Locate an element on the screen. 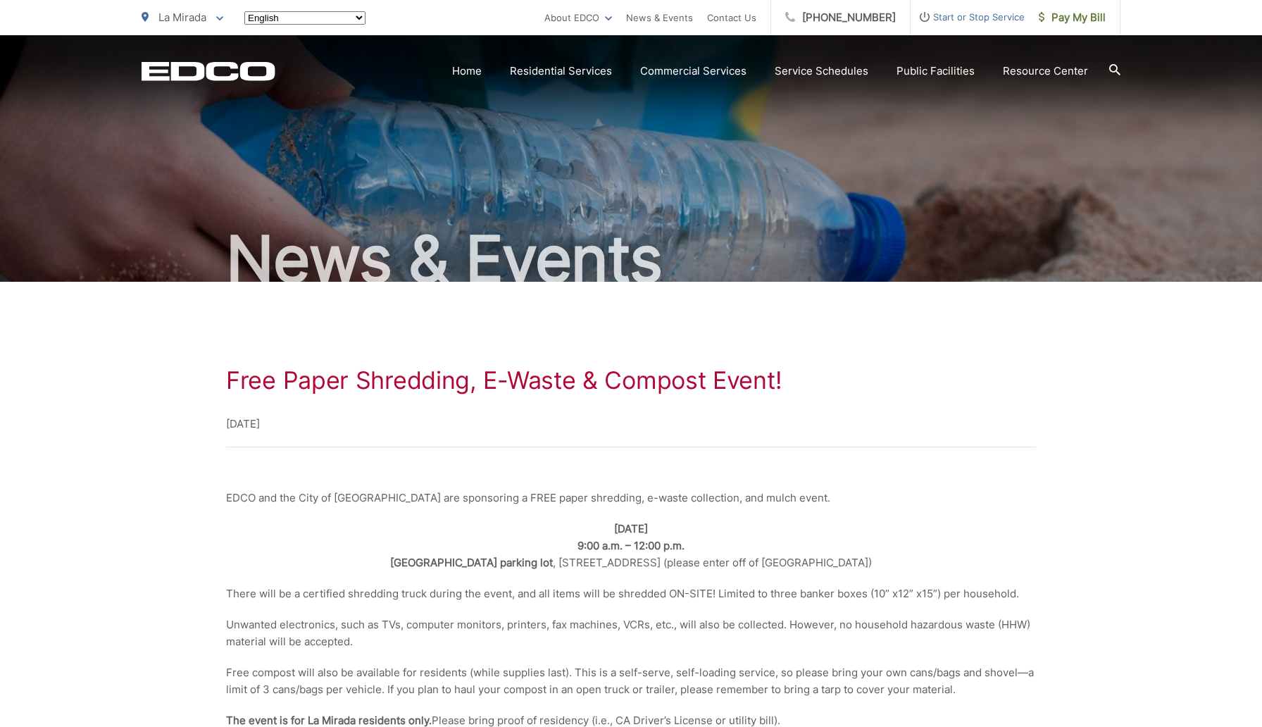 The image size is (1262, 727). a: Residential Services is located at coordinates (561, 71).